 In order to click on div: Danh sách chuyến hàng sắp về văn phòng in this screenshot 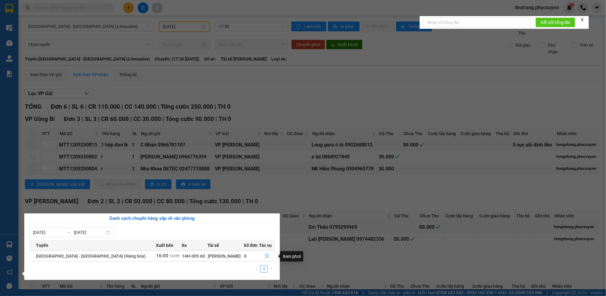, I will do `click(152, 219)`.